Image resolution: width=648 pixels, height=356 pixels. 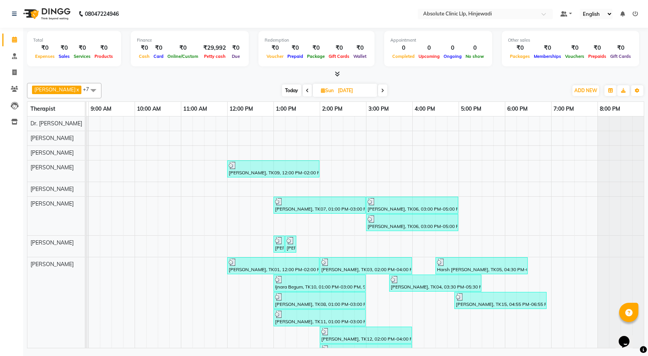 What do you see at coordinates (471, 109) in the screenshot?
I see `a: 5:00 PM` at bounding box center [471, 109].